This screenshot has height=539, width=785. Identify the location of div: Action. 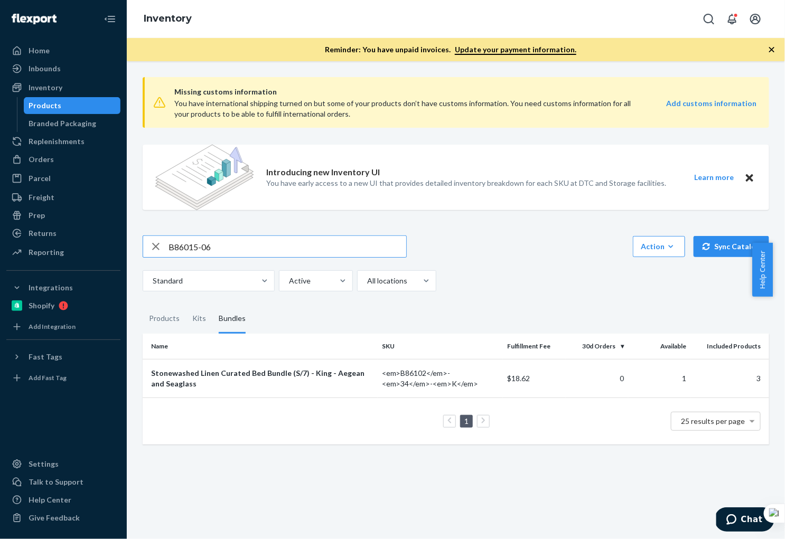
(659, 247).